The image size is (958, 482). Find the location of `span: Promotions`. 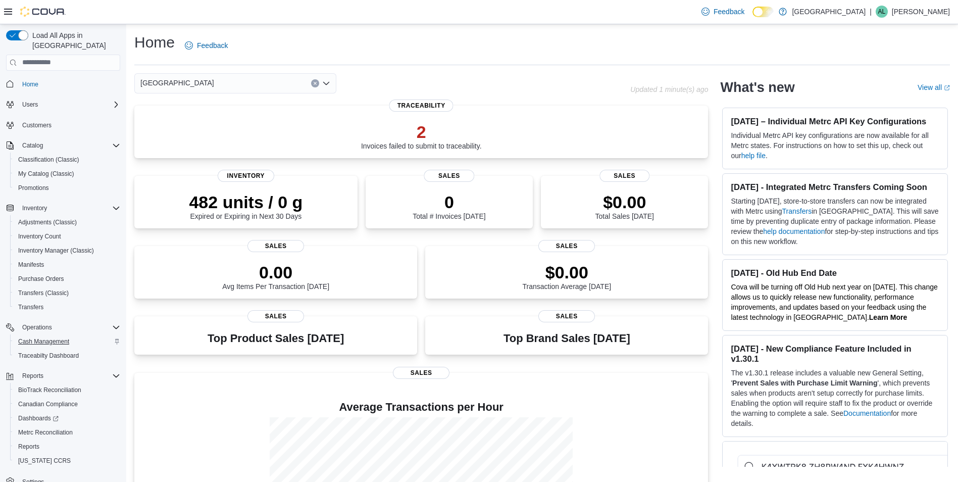

span: Promotions is located at coordinates (33, 188).